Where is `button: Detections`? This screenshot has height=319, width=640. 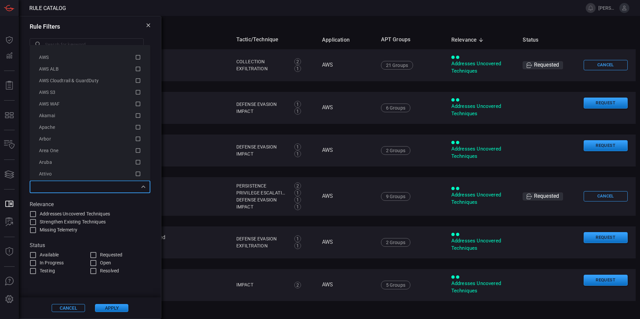 button: Detections is located at coordinates (9, 56).